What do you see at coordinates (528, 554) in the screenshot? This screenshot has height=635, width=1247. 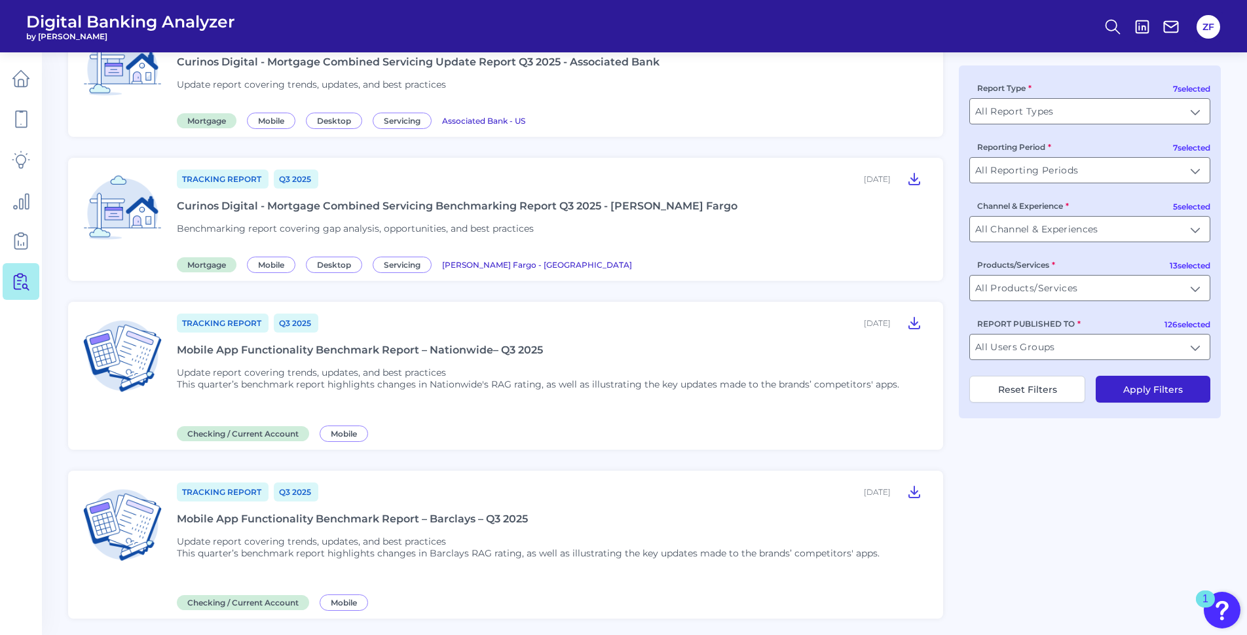 I see `p: This quarter’s benchmark report highlights changes in Barclays RAG rating, as well as illustratin...` at bounding box center [528, 554].